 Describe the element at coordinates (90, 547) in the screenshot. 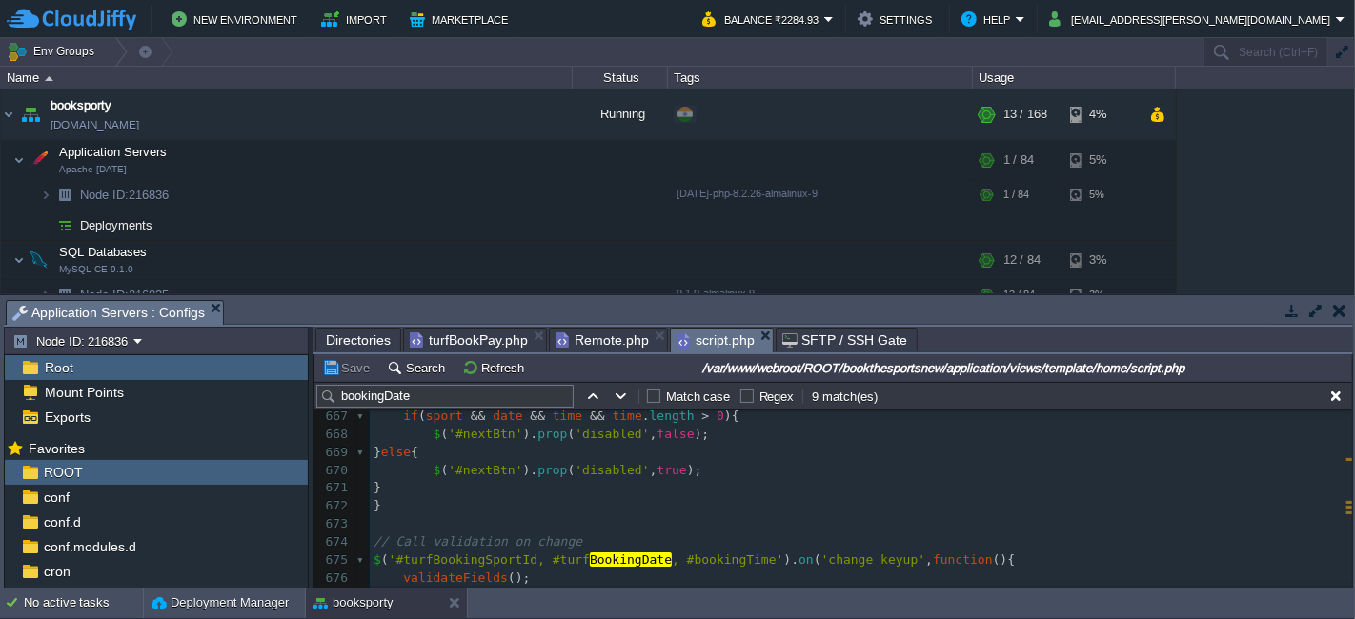

I see `a: conf.modules.d` at that location.